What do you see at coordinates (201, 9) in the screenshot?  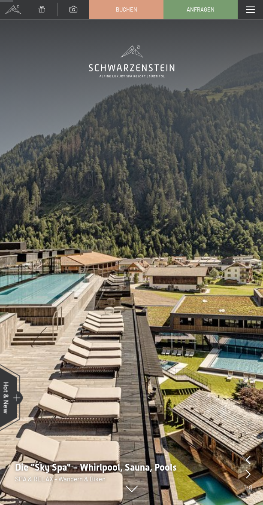 I see `span: Anfragen` at bounding box center [201, 9].